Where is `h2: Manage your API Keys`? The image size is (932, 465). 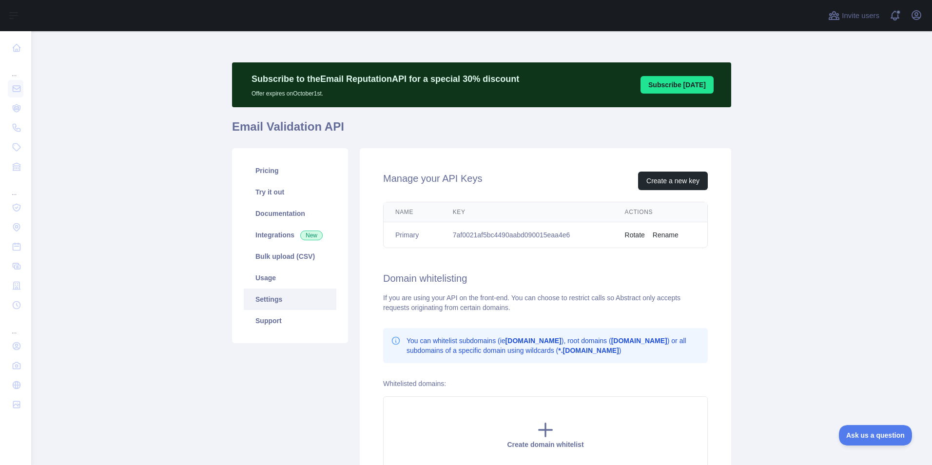 h2: Manage your API Keys is located at coordinates (432, 181).